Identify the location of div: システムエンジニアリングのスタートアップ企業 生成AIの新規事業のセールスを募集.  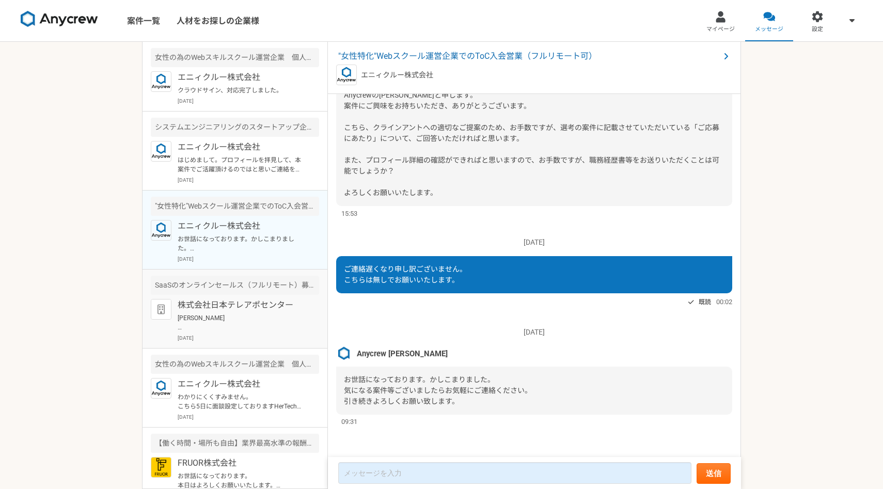
(235, 127).